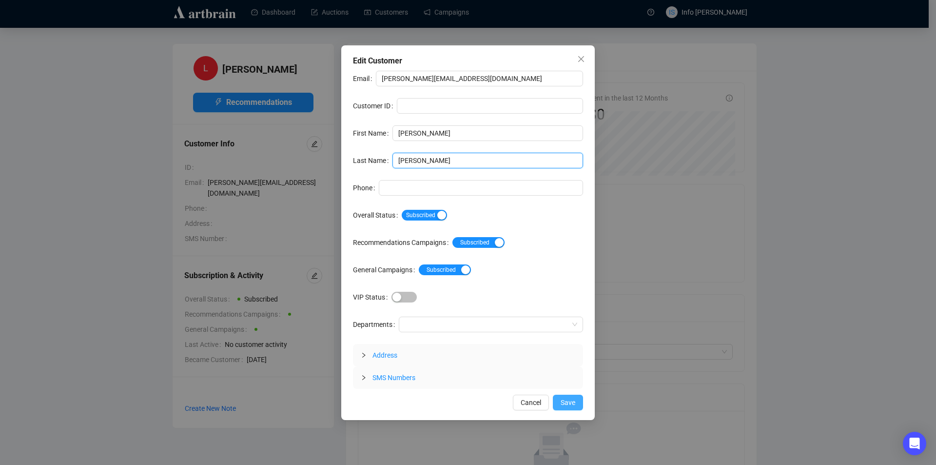 The height and width of the screenshot is (465, 936). I want to click on label: Recommendations Campaigns, so click(403, 242).